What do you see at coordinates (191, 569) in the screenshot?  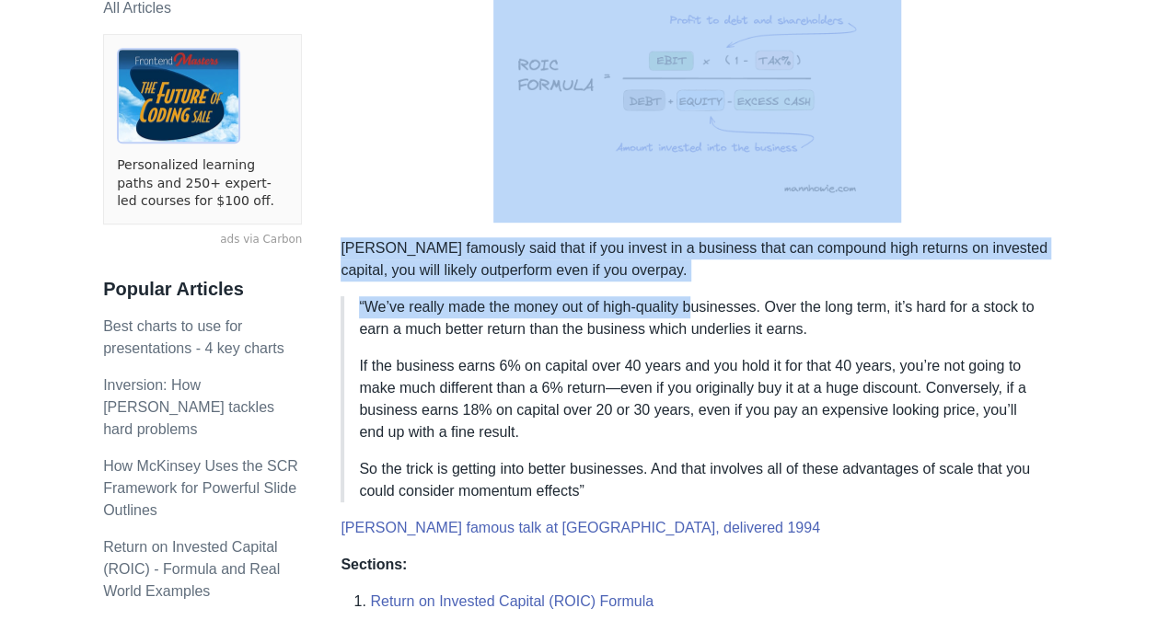 I see `a: Return on Invested Capital (ROIC) - Formula and Real World Examples` at bounding box center [191, 569].